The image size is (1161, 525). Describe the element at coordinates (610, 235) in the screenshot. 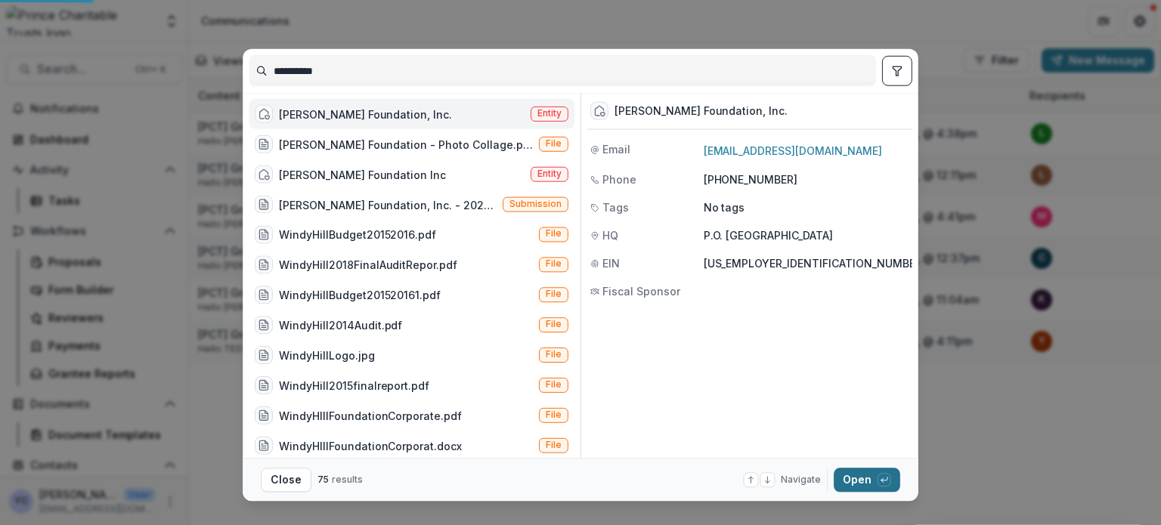

I see `span: HQ` at that location.